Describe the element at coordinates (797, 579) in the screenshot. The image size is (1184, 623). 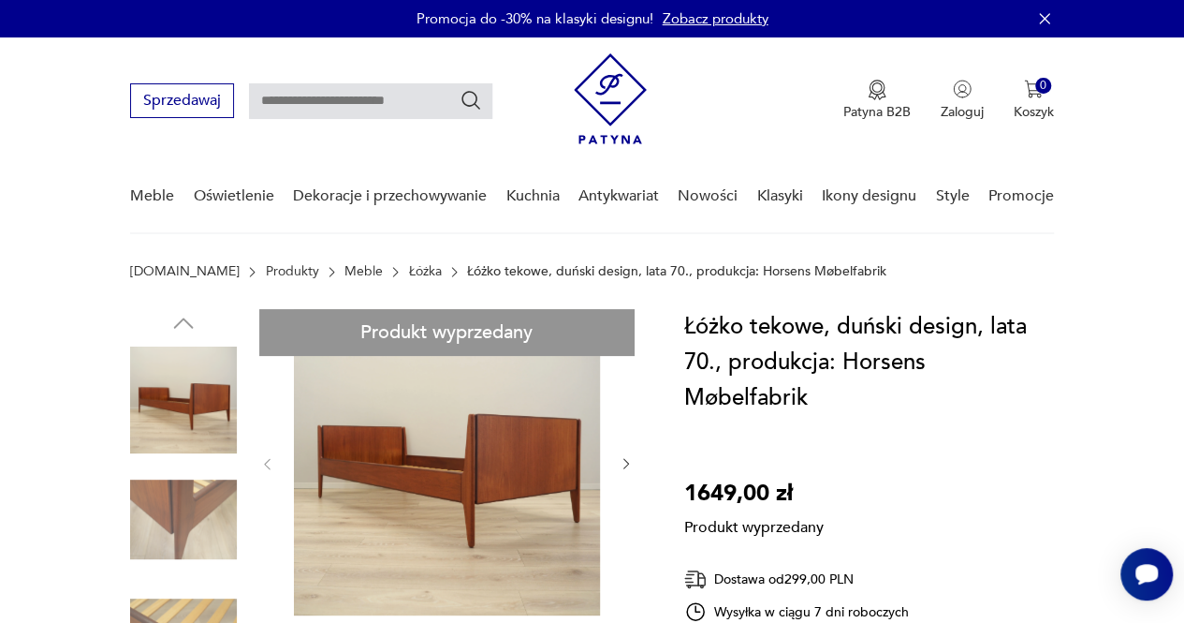
I see `div: Dostawa od 299,00 PLN` at that location.